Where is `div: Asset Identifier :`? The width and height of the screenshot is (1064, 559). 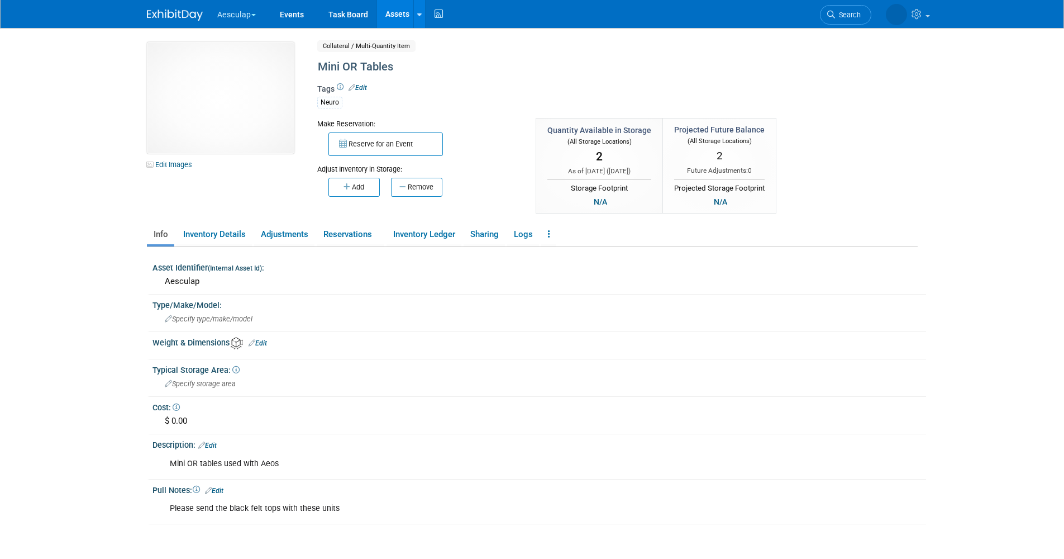 div: Asset Identifier : is located at coordinates (539, 266).